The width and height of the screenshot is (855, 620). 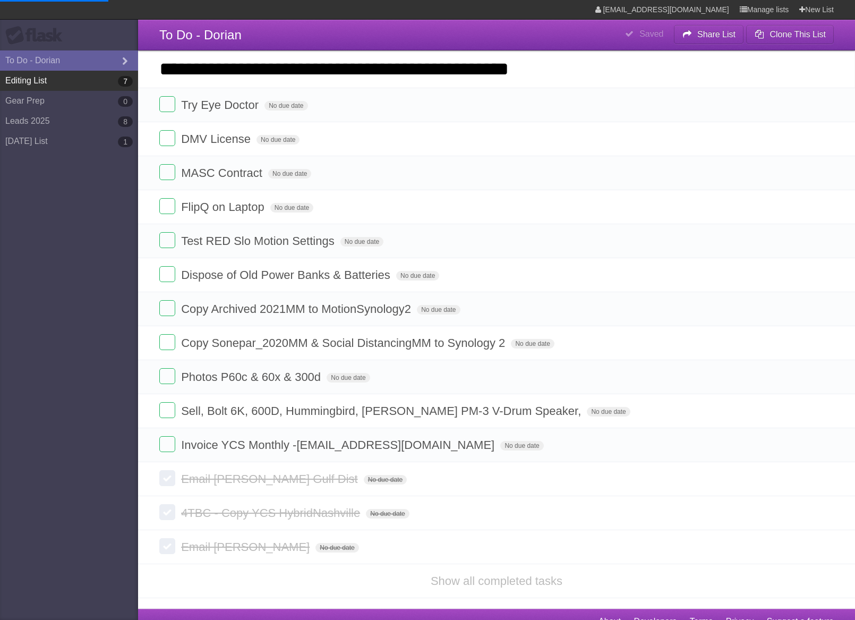 I want to click on span: Photos P60c & 60x & 300d, so click(x=252, y=376).